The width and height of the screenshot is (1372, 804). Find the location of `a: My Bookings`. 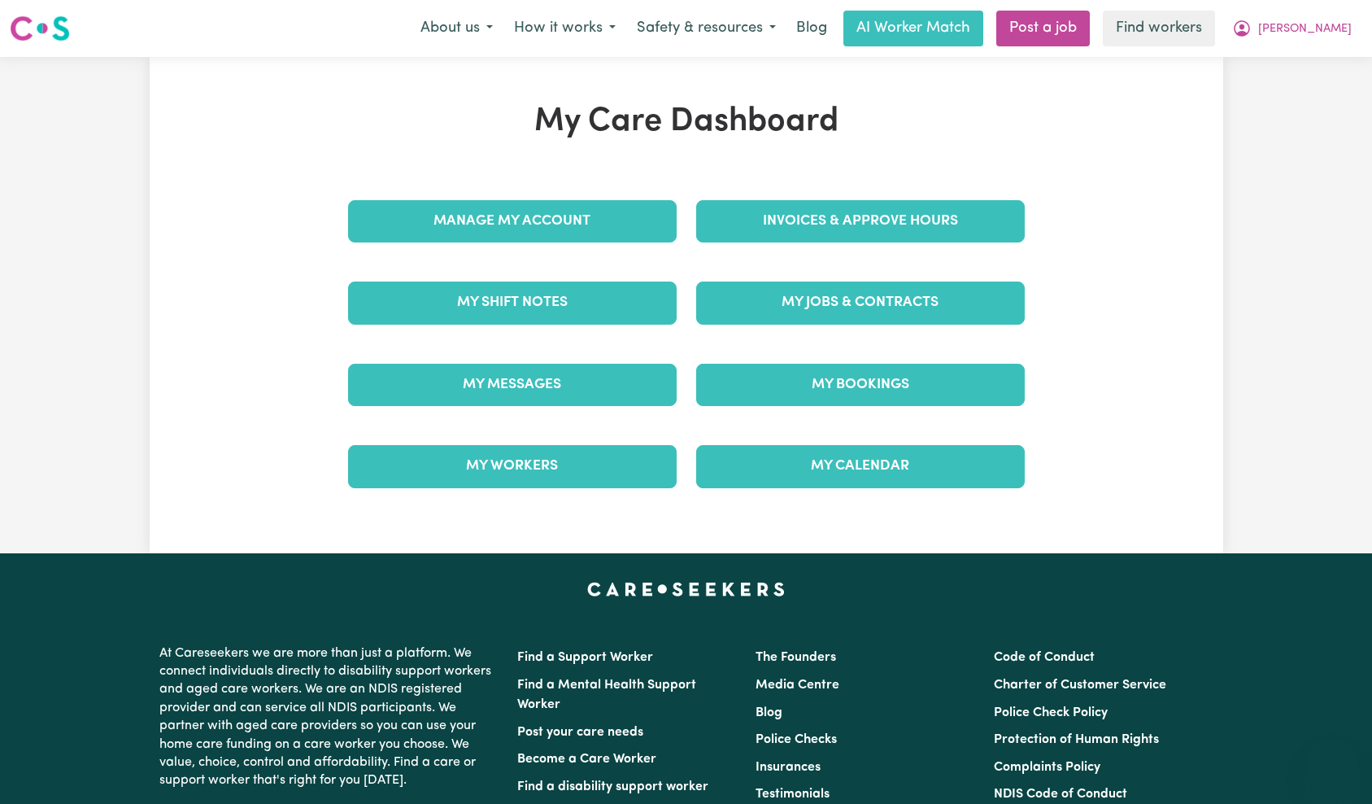

a: My Bookings is located at coordinates (861, 385).